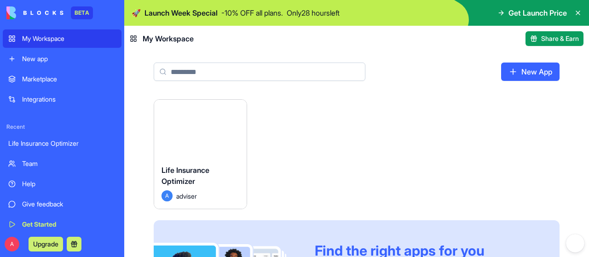 The height and width of the screenshot is (257, 589). I want to click on a: New App, so click(530, 72).